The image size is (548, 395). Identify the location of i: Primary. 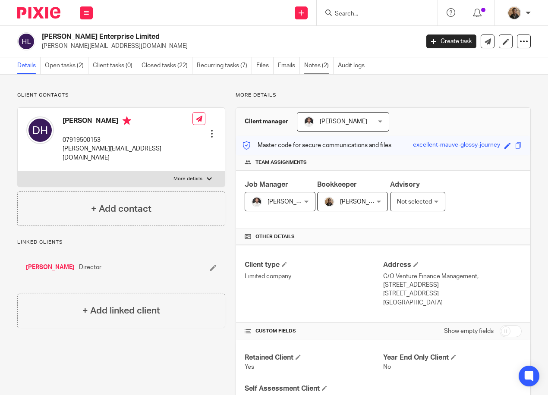
(127, 121).